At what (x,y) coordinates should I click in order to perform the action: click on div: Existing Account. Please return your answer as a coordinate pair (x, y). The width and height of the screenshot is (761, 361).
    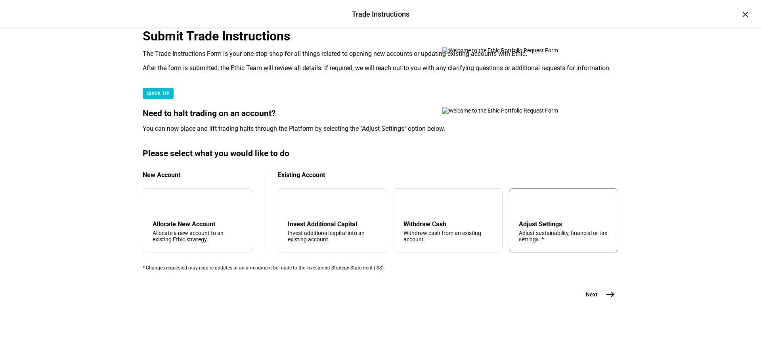
    Looking at the image, I should click on (448, 175).